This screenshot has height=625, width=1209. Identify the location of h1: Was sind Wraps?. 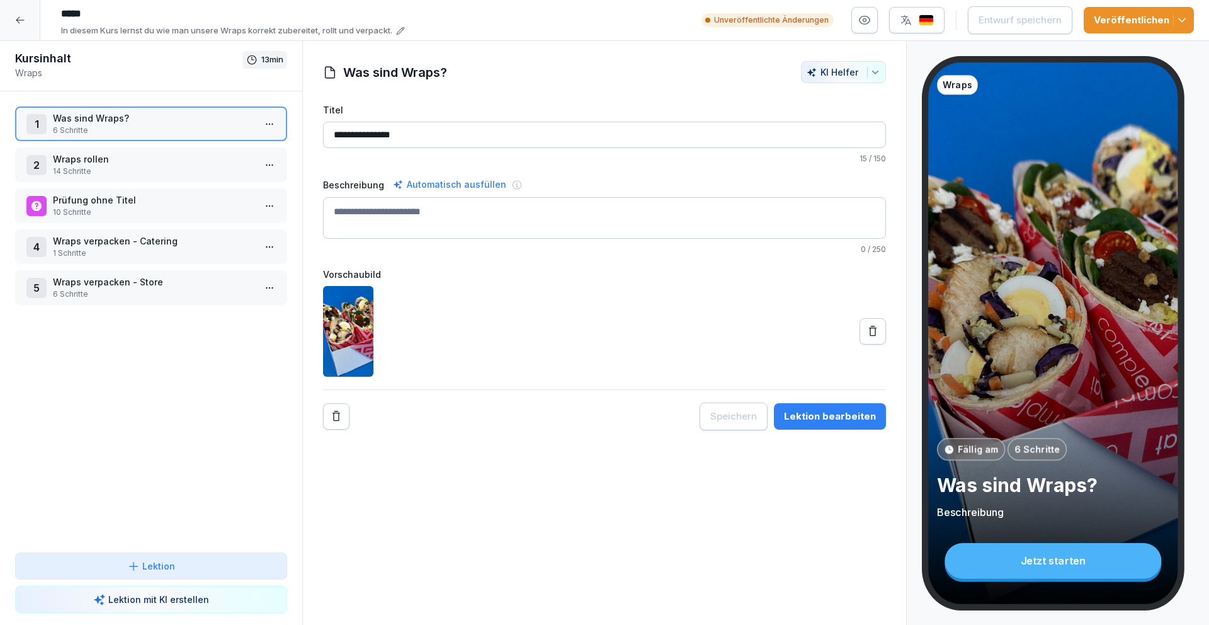
(395, 72).